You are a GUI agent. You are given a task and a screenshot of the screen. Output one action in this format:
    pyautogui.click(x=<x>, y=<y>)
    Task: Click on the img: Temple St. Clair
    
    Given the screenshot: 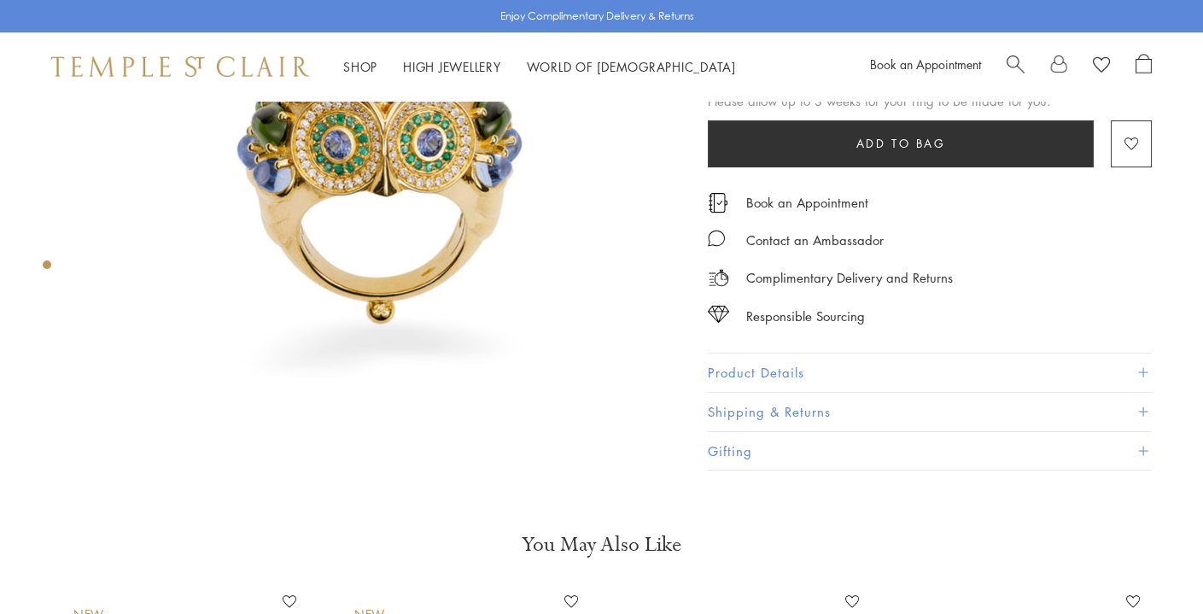 What is the action you would take?
    pyautogui.click(x=180, y=67)
    